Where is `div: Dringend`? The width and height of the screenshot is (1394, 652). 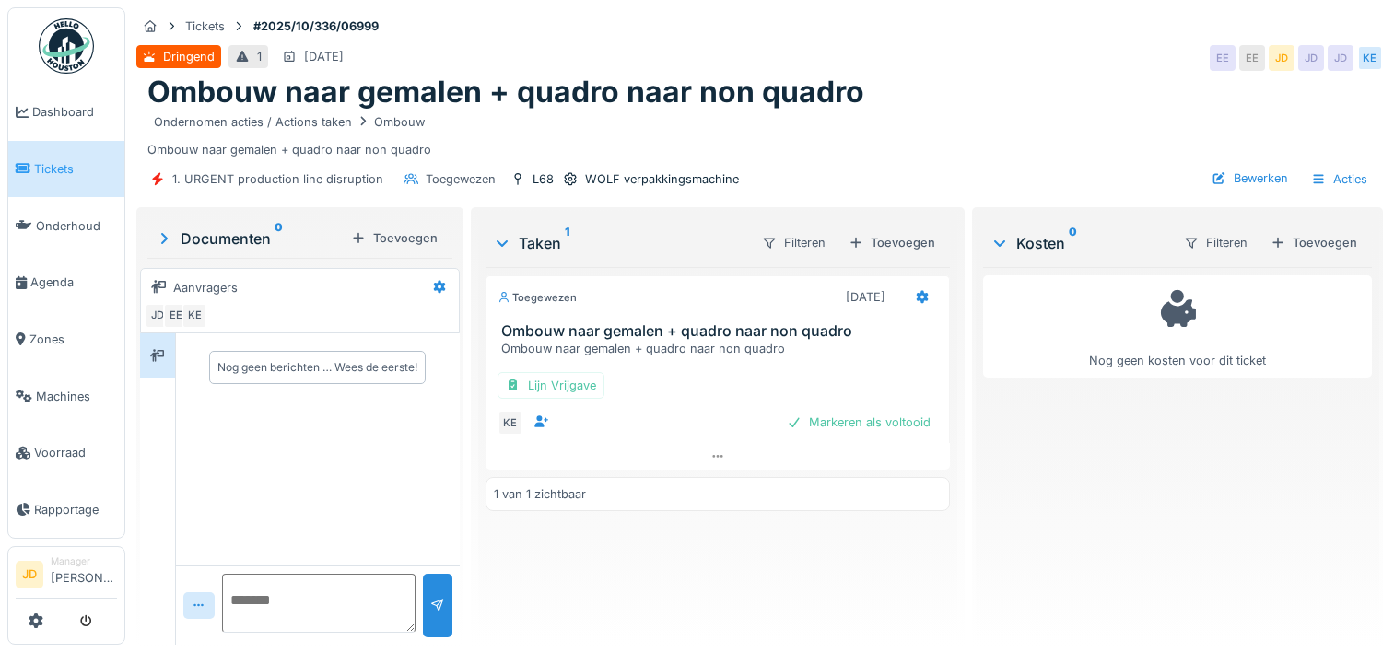 div: Dringend is located at coordinates (189, 56).